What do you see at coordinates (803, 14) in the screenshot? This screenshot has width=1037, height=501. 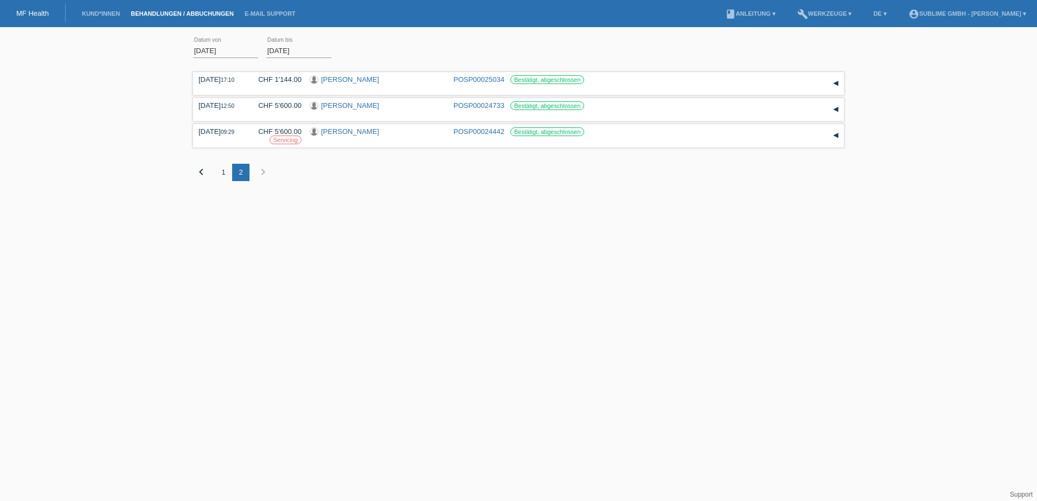 I see `i: build` at bounding box center [803, 14].